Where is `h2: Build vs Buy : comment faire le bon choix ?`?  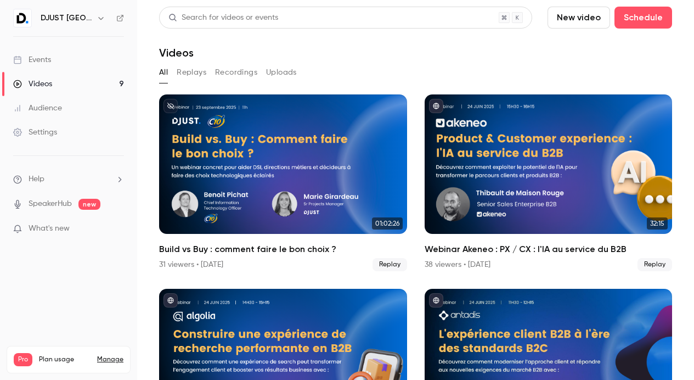 h2: Build vs Buy : comment faire le bon choix ? is located at coordinates (283, 249).